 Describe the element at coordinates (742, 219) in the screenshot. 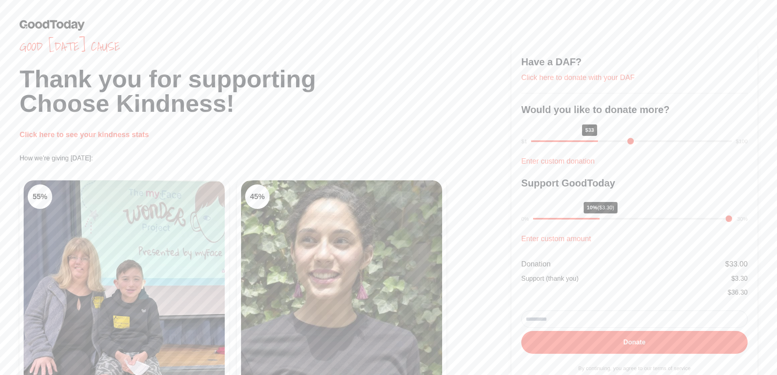

I see `div: 30%` at that location.